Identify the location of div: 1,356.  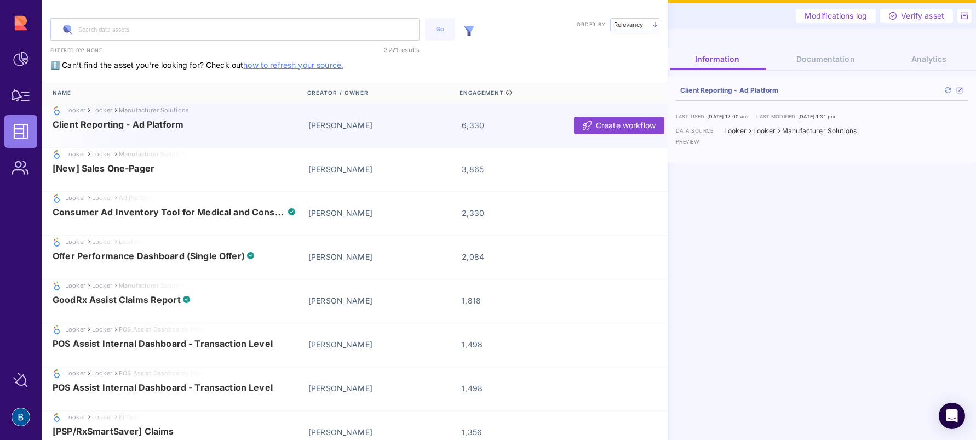
(538, 432).